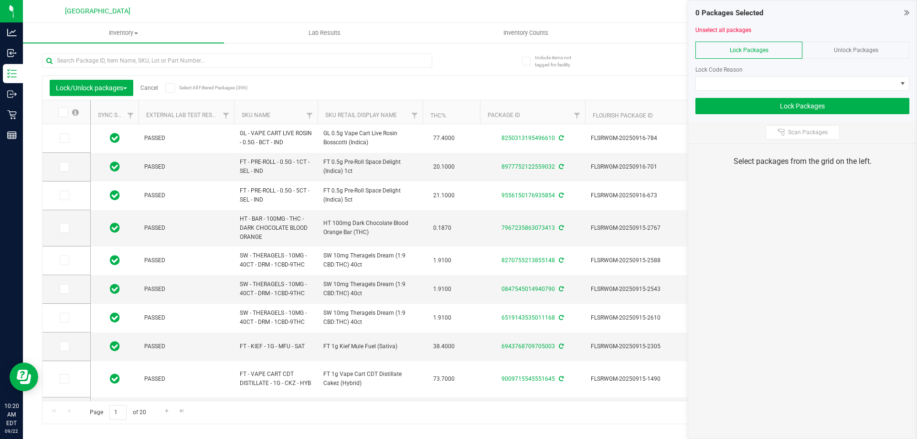 This screenshot has height=439, width=917. What do you see at coordinates (12, 135) in the screenshot?
I see `inline-svg: Reports` at bounding box center [12, 135].